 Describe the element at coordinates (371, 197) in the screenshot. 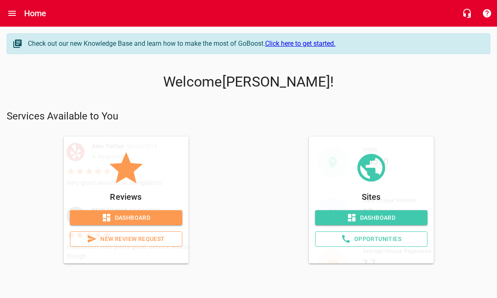

I see `p: Sites` at that location.